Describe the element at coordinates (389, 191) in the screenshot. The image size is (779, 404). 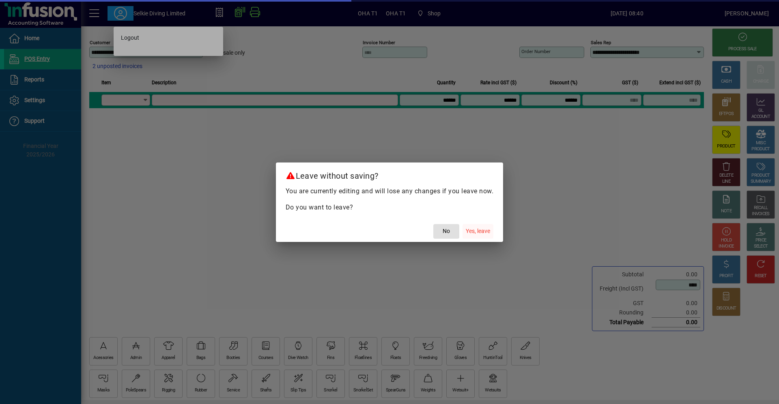
I see `p: You are currently editing and will lose any changes if you leave now.` at that location.